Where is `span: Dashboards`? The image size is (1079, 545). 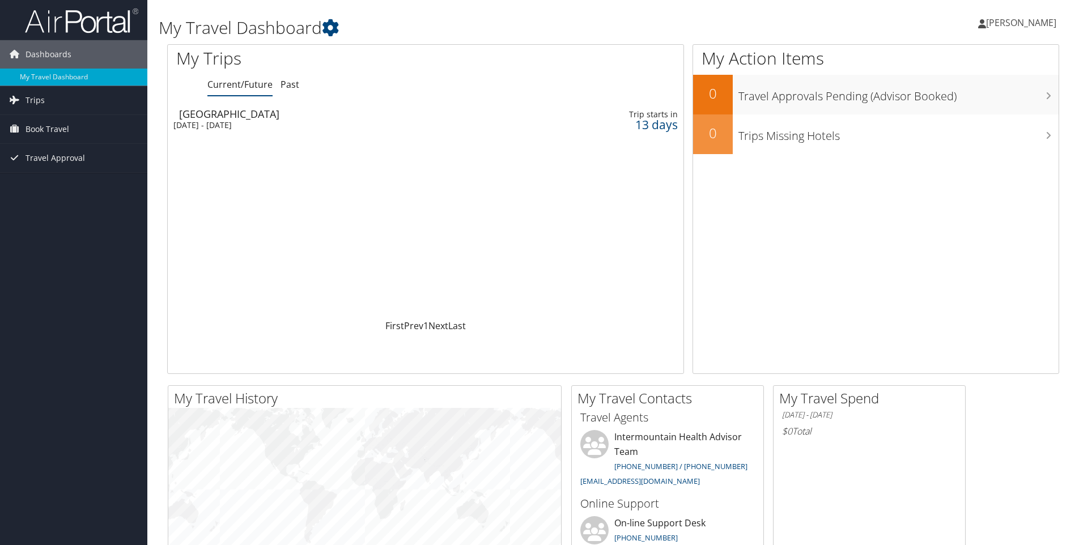 span: Dashboards is located at coordinates (48, 54).